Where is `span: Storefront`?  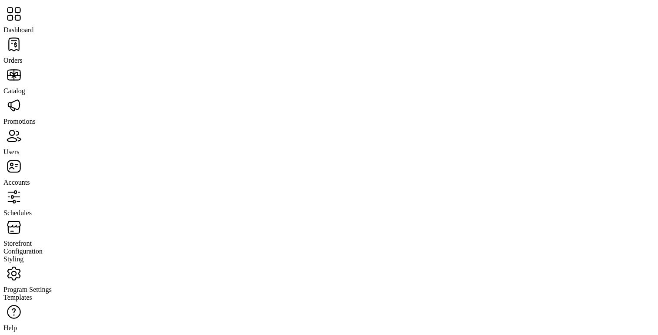
span: Storefront is located at coordinates (17, 243).